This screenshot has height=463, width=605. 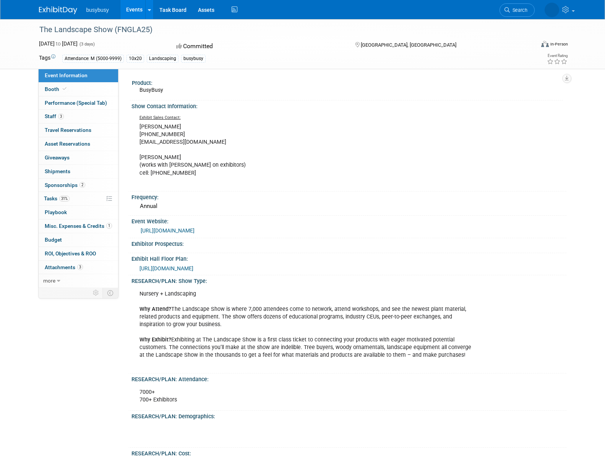 I want to click on b: Why Exhibit?, so click(x=155, y=339).